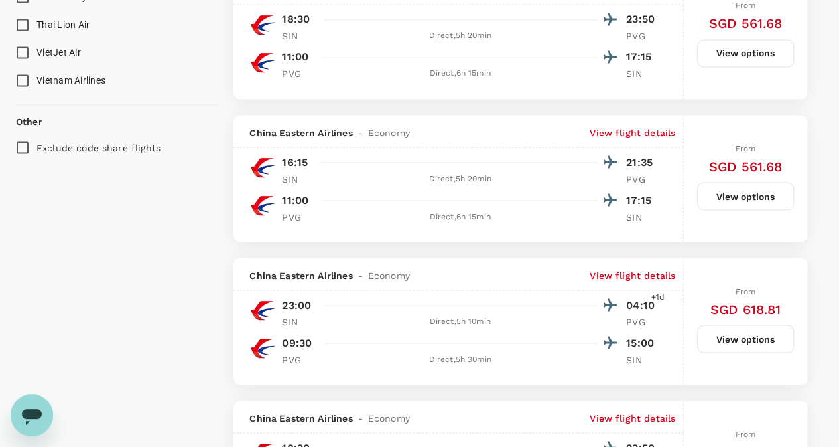 The image size is (839, 447). What do you see at coordinates (460, 359) in the screenshot?
I see `div: Direct , 5h 30min` at bounding box center [460, 359].